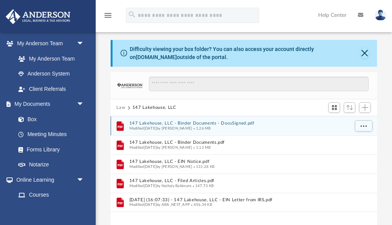 The image size is (392, 225). Describe the element at coordinates (51, 89) in the screenshot. I see `a: Client Referrals` at that location.